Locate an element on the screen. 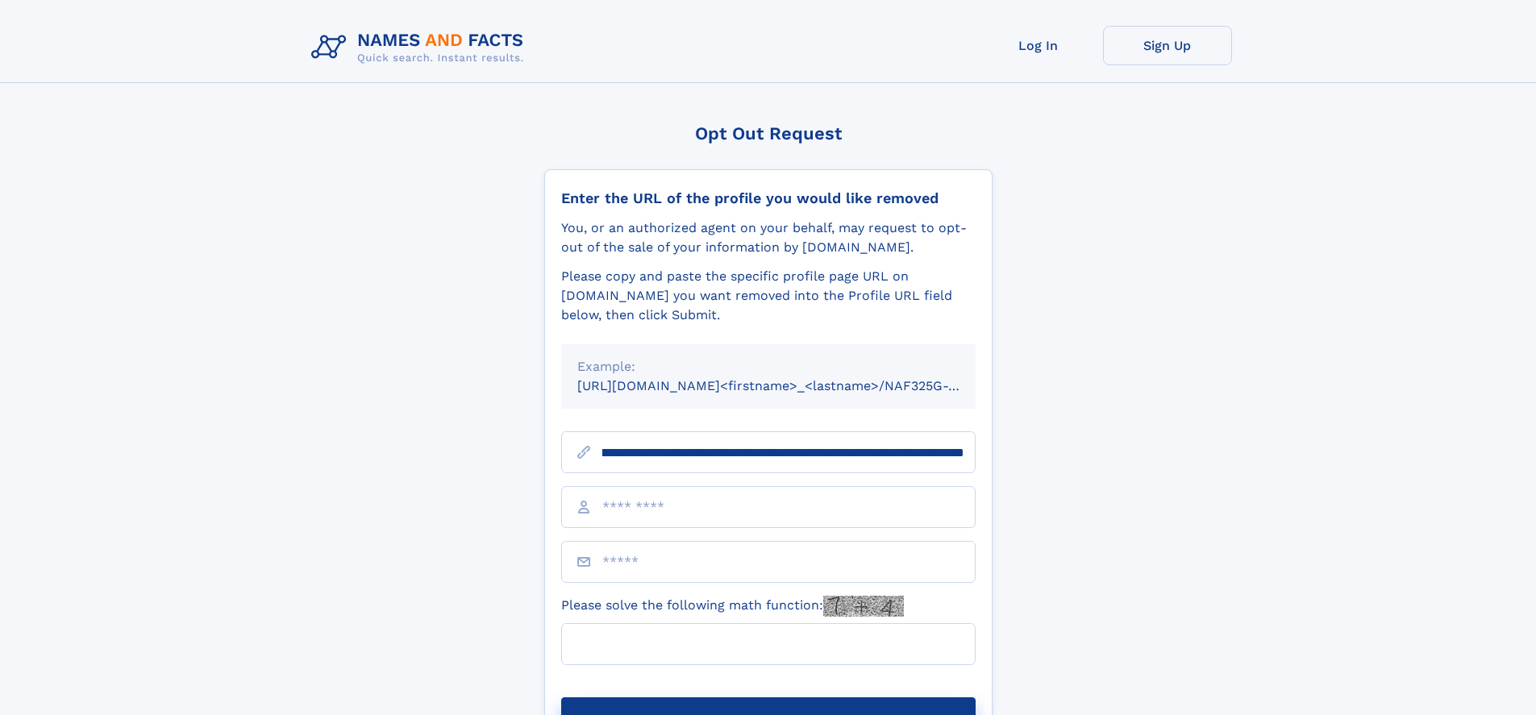 Image resolution: width=1536 pixels, height=715 pixels. a: Sign Up is located at coordinates (1168, 45).